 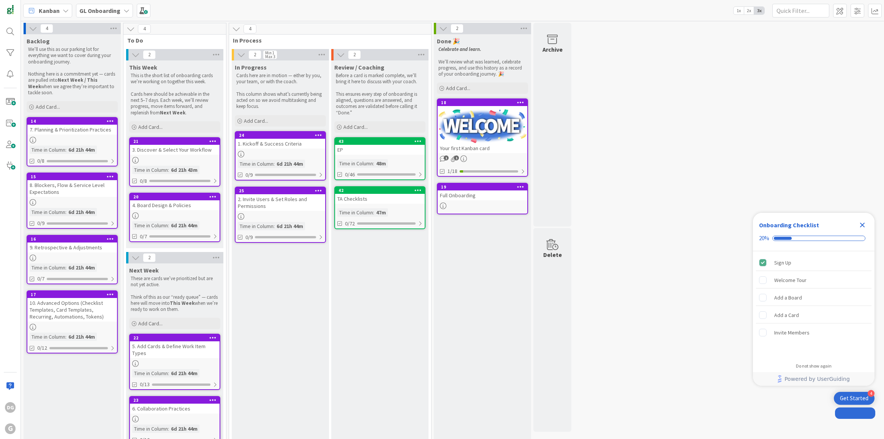 What do you see at coordinates (280, 140) in the screenshot?
I see `div: 241. Kickoff & Success Criteria` at bounding box center [280, 140].